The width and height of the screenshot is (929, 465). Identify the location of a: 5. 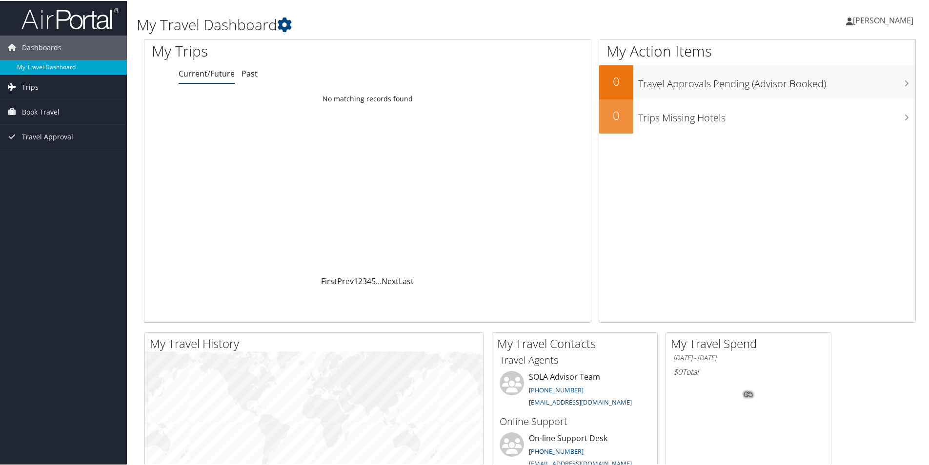
(373, 281).